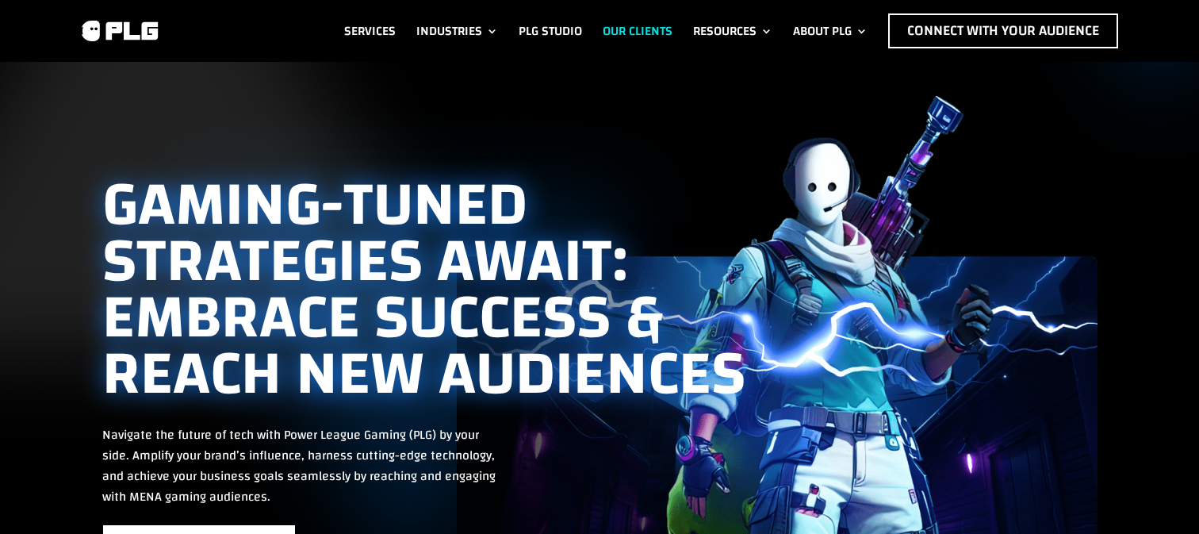 The image size is (1199, 534). I want to click on a: PLG Studio, so click(550, 31).